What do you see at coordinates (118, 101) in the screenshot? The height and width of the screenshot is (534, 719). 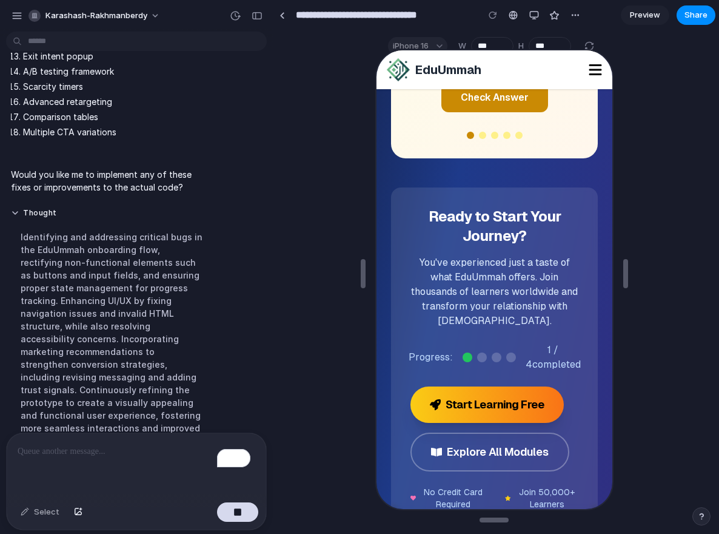 I see `li: Advanced retargeting` at bounding box center [118, 101].